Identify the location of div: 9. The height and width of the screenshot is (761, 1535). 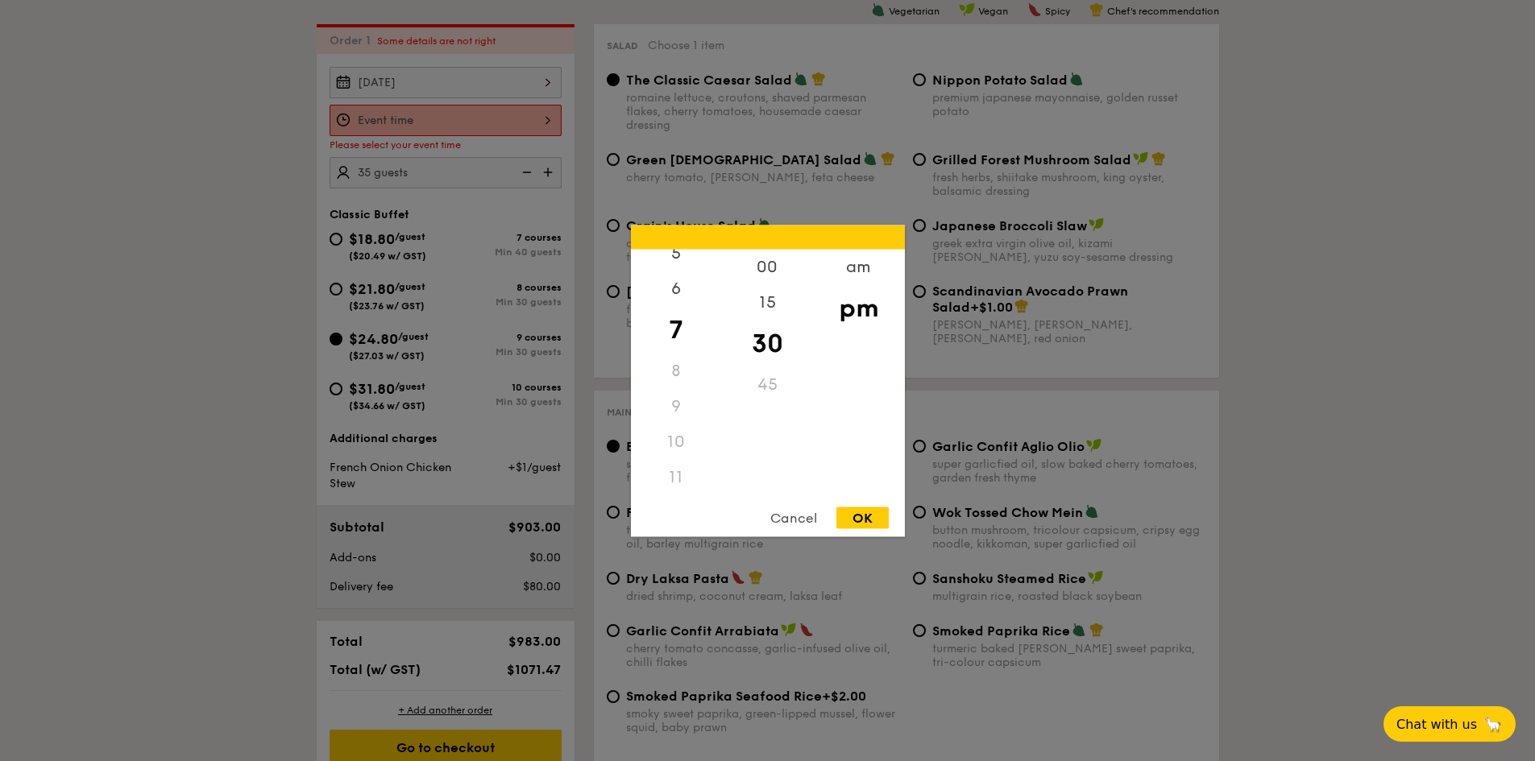
(676, 406).